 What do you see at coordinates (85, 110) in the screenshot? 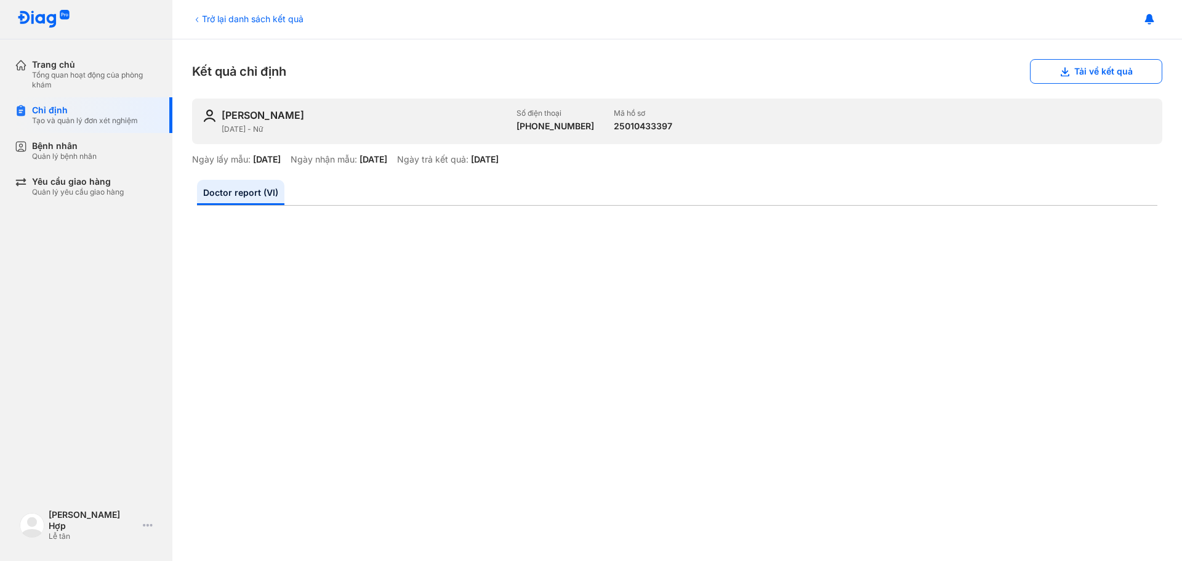
I see `div: Chỉ định` at bounding box center [85, 110].